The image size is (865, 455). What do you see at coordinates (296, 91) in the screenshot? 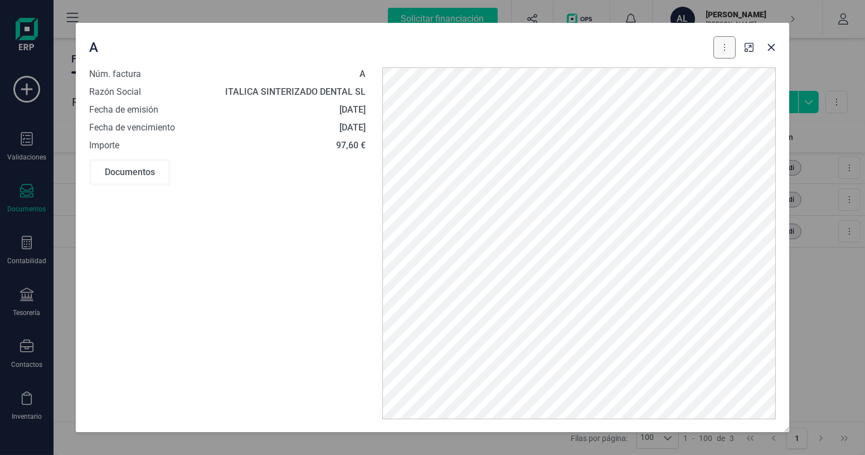
I see `strong: ITALICA SINTERIZADO DENTAL SL` at bounding box center [296, 91].